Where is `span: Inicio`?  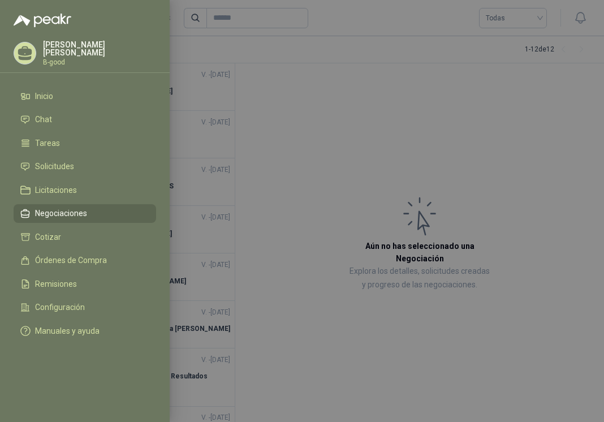 span: Inicio is located at coordinates (44, 96).